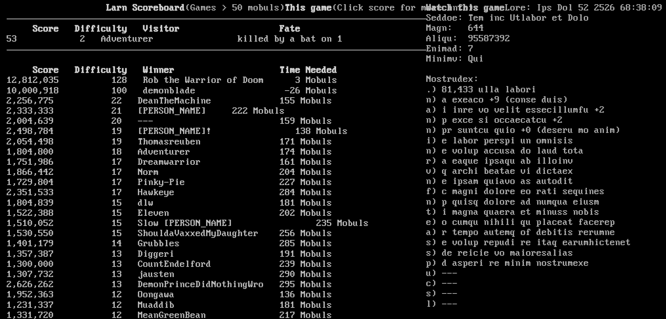 This screenshot has width=666, height=319. What do you see at coordinates (169, 183) in the screenshot?
I see `a: 1,729,804 17 Pinky-Pie 227 Mobuls` at bounding box center [169, 183].